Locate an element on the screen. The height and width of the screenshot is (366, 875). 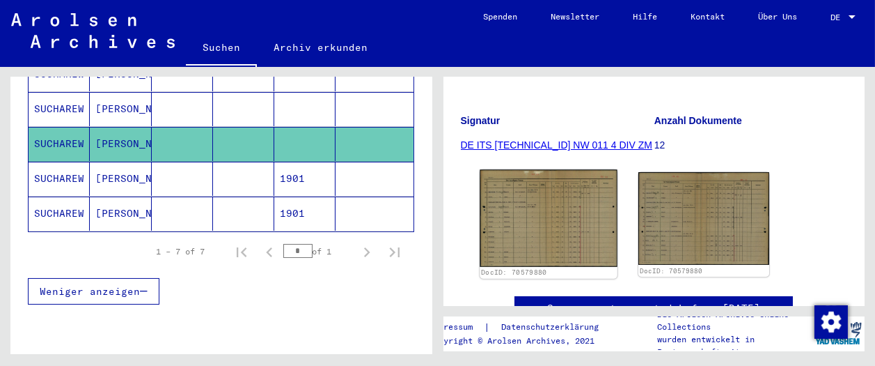
button: First page is located at coordinates (242, 251).